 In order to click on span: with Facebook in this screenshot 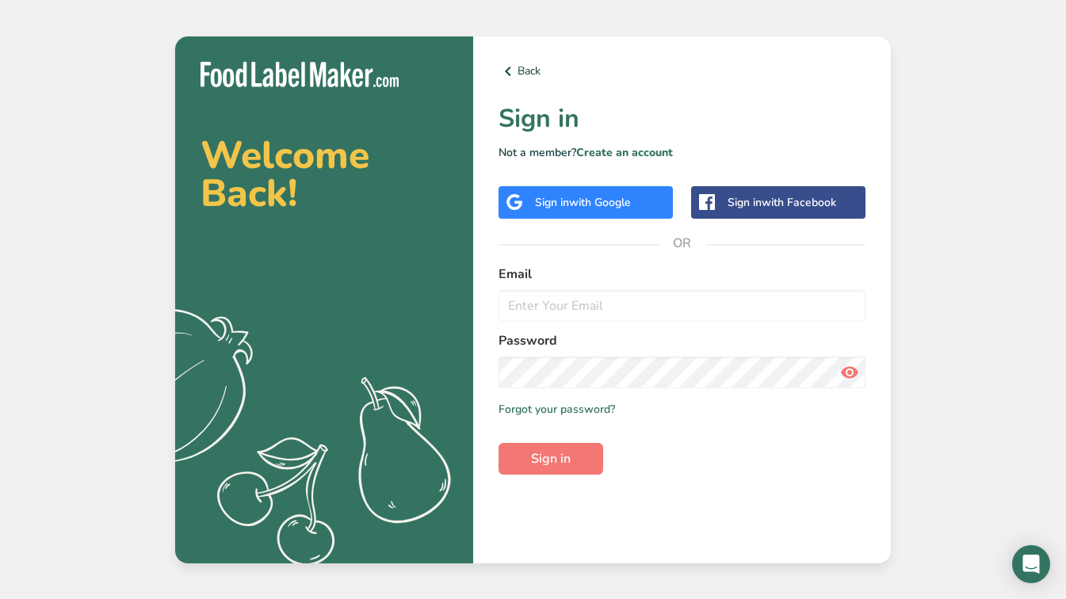, I will do `click(799, 202)`.